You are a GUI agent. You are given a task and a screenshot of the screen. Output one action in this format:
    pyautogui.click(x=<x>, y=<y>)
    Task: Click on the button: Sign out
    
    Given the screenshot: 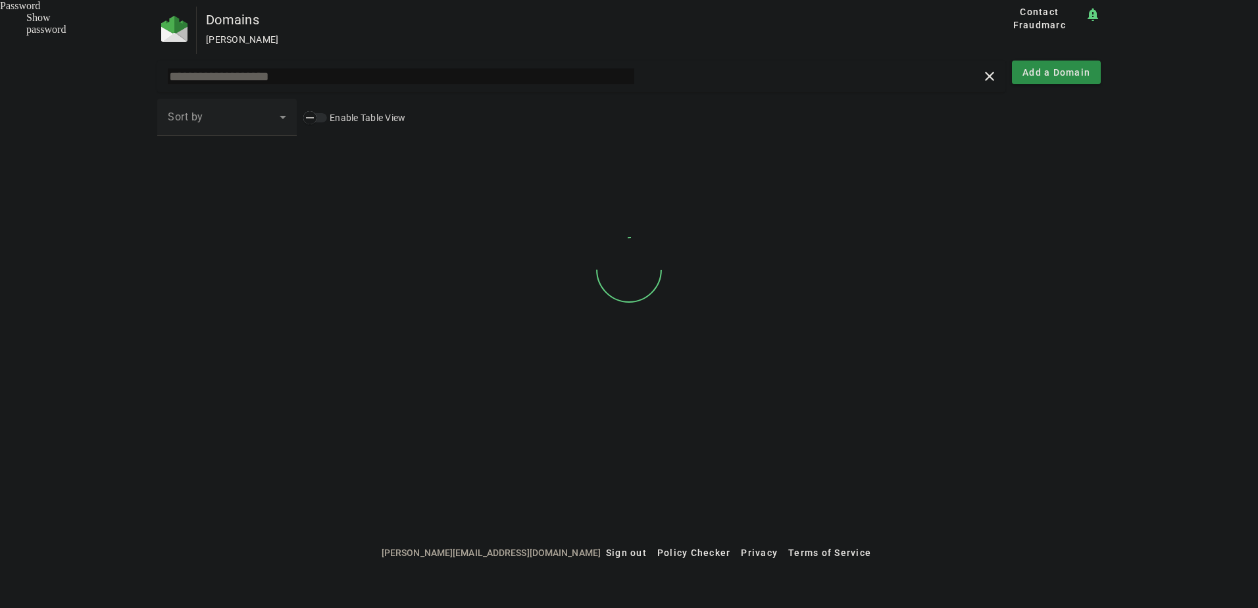 What is the action you would take?
    pyautogui.click(x=626, y=553)
    